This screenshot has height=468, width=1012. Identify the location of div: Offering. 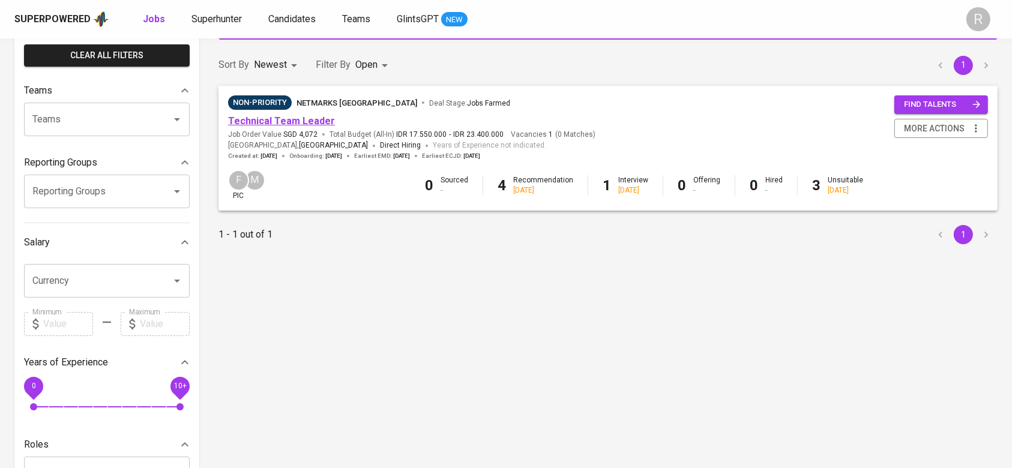
(706, 185).